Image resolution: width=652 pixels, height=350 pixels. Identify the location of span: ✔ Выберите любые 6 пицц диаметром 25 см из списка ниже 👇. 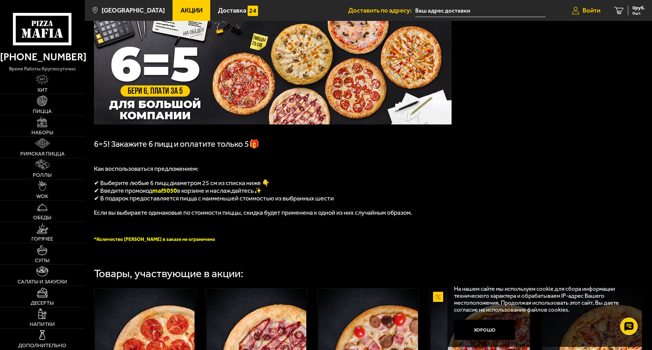
(182, 183).